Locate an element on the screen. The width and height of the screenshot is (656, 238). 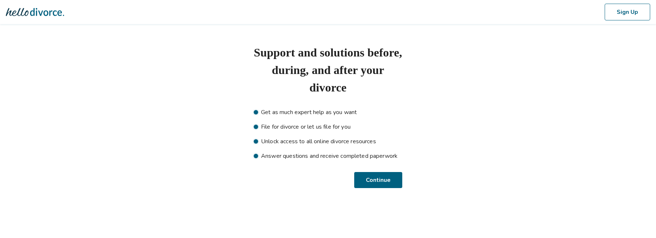
button: Sign Up is located at coordinates (627, 12).